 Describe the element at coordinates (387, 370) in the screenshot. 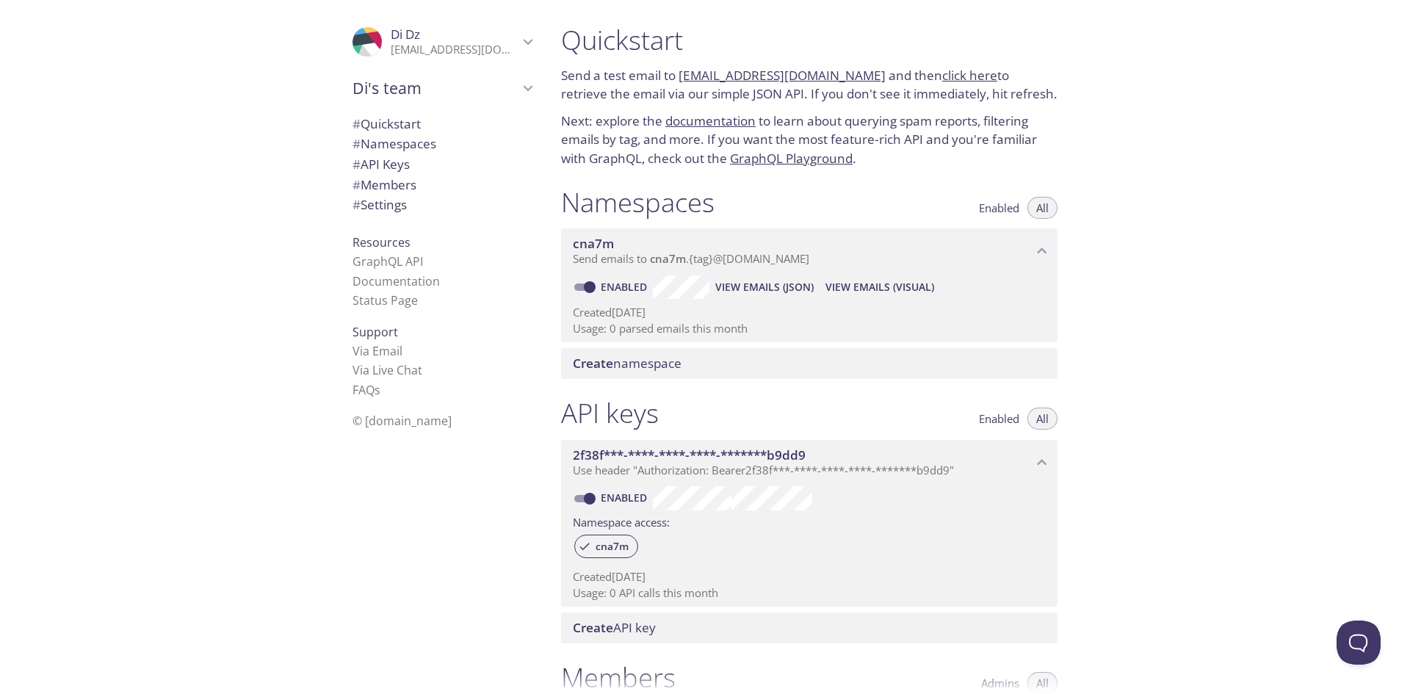

I see `a: Via Live Chat` at that location.